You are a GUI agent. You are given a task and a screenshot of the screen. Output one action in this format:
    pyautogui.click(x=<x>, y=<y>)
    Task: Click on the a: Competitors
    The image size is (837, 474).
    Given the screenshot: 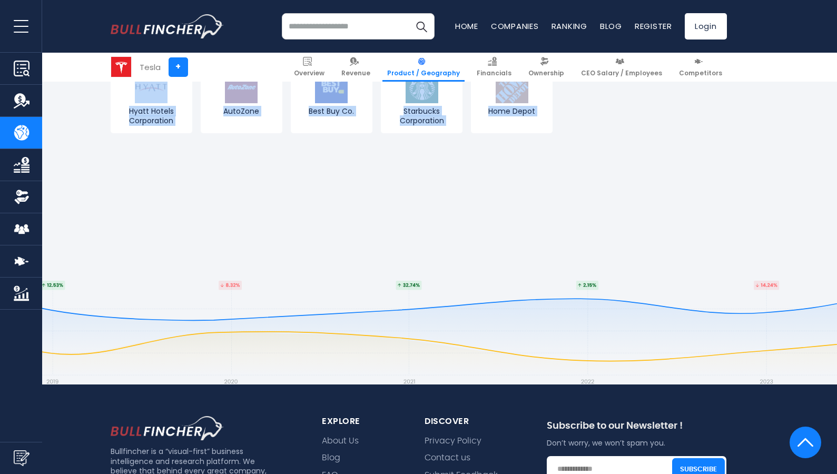 What is the action you would take?
    pyautogui.click(x=701, y=67)
    